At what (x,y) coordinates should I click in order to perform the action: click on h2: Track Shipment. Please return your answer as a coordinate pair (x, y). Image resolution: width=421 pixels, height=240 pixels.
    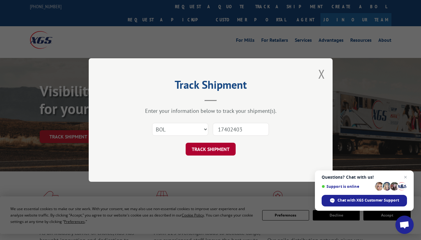
    Looking at the image, I should click on (210, 86).